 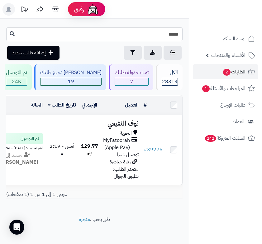 What do you see at coordinates (89, 149) in the screenshot?
I see `span: 129.77` at bounding box center [89, 149].